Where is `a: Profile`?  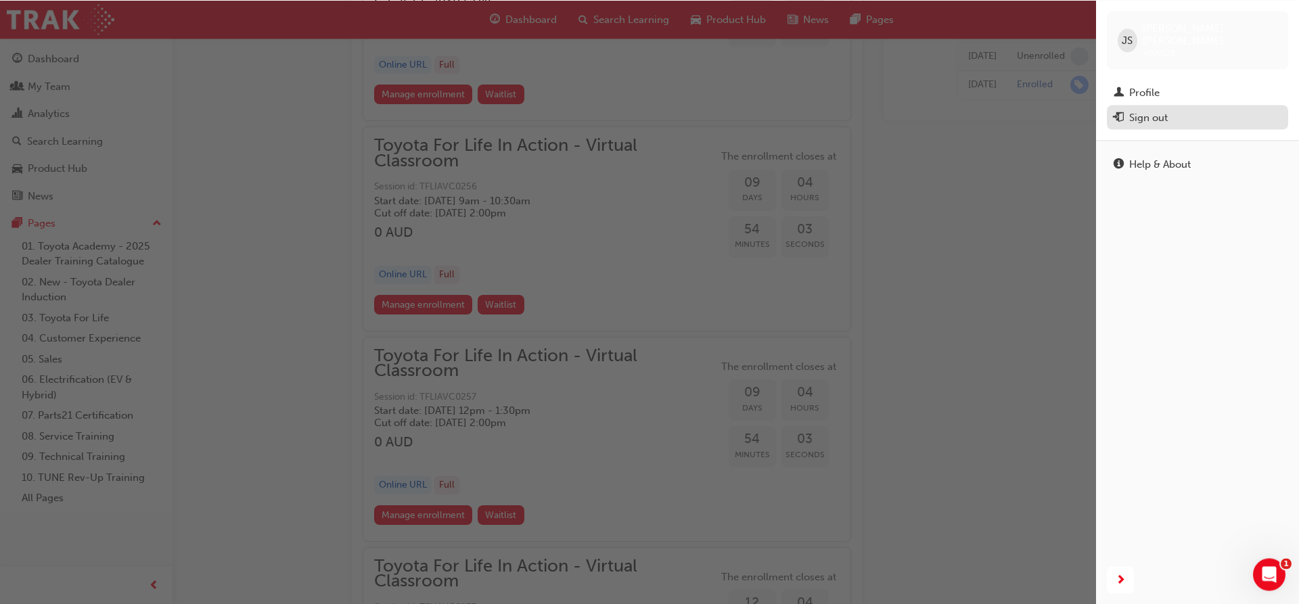
a: Profile is located at coordinates (1198, 92).